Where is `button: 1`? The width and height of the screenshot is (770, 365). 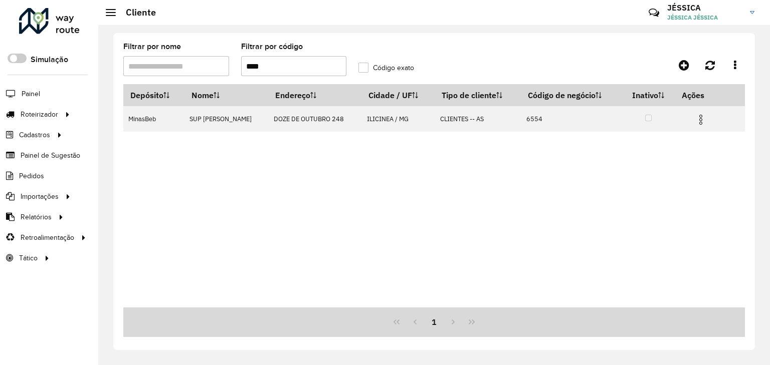 button: 1 is located at coordinates (434, 322).